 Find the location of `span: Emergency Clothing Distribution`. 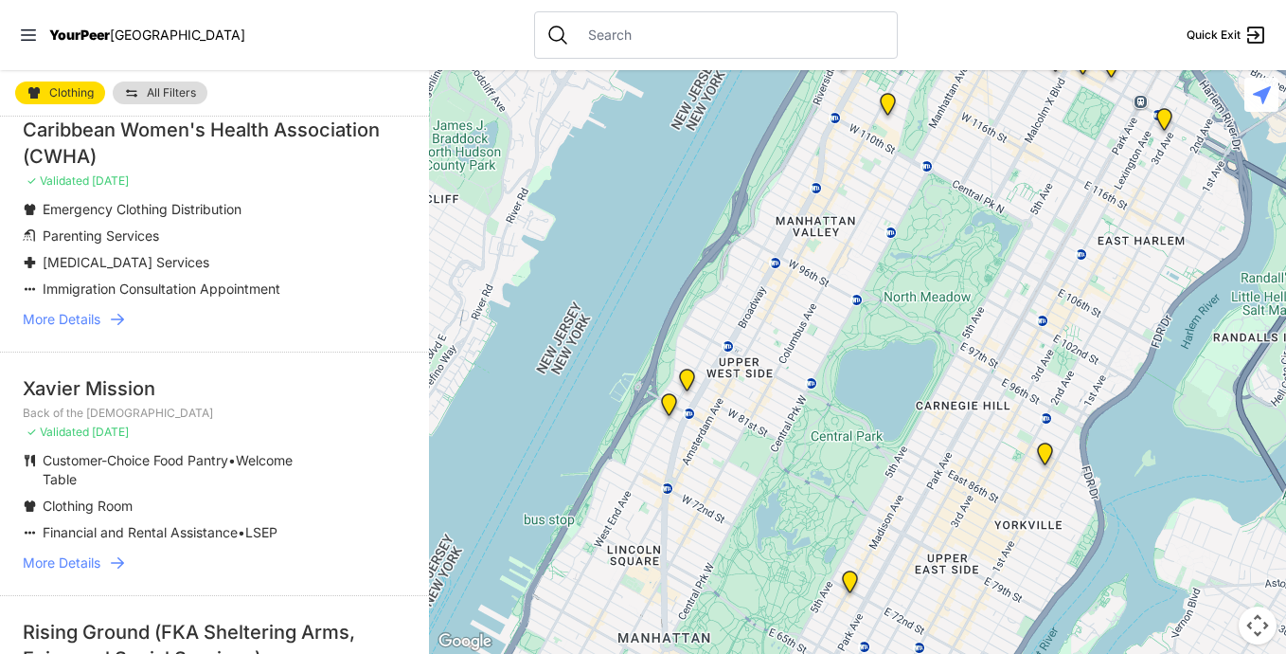

span: Emergency Clothing Distribution is located at coordinates (142, 208).